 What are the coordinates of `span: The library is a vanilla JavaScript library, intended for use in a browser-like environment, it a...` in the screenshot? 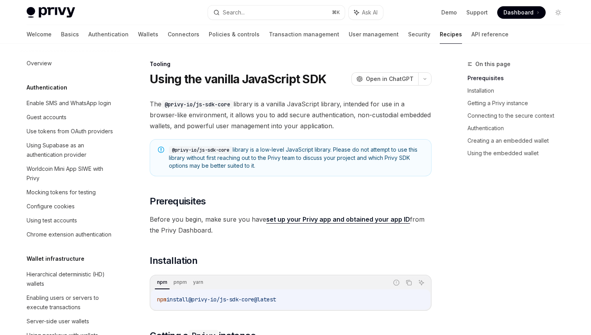 It's located at (290, 115).